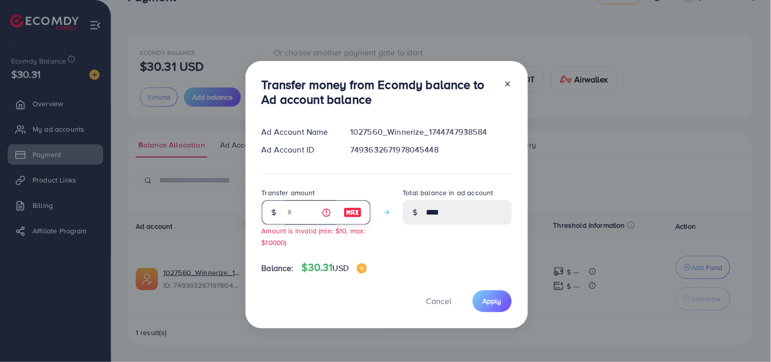 The height and width of the screenshot is (362, 771). I want to click on div: 7493632671978045448, so click(431, 149).